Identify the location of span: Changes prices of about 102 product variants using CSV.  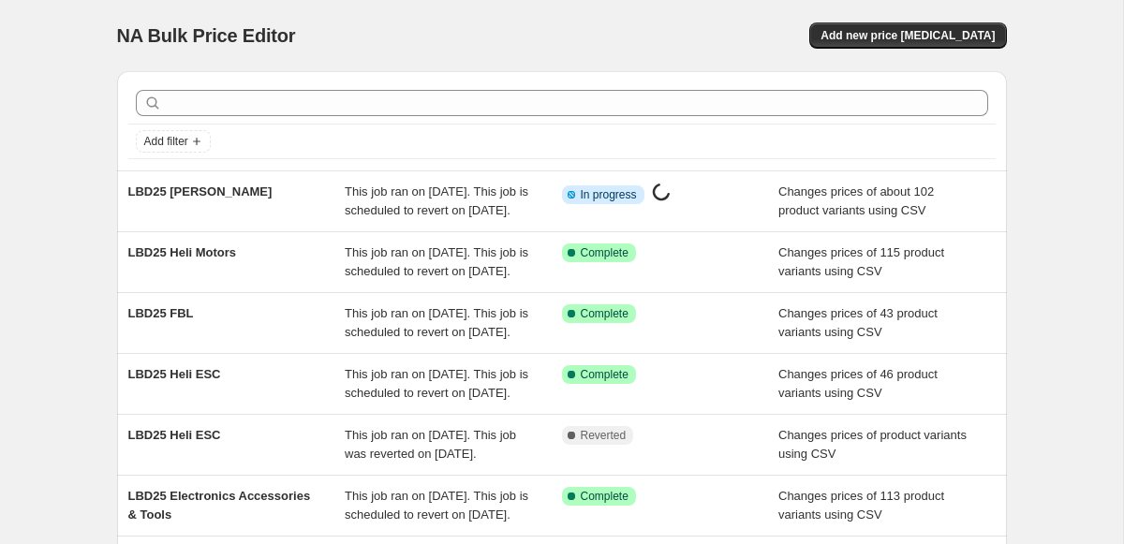
(856, 201).